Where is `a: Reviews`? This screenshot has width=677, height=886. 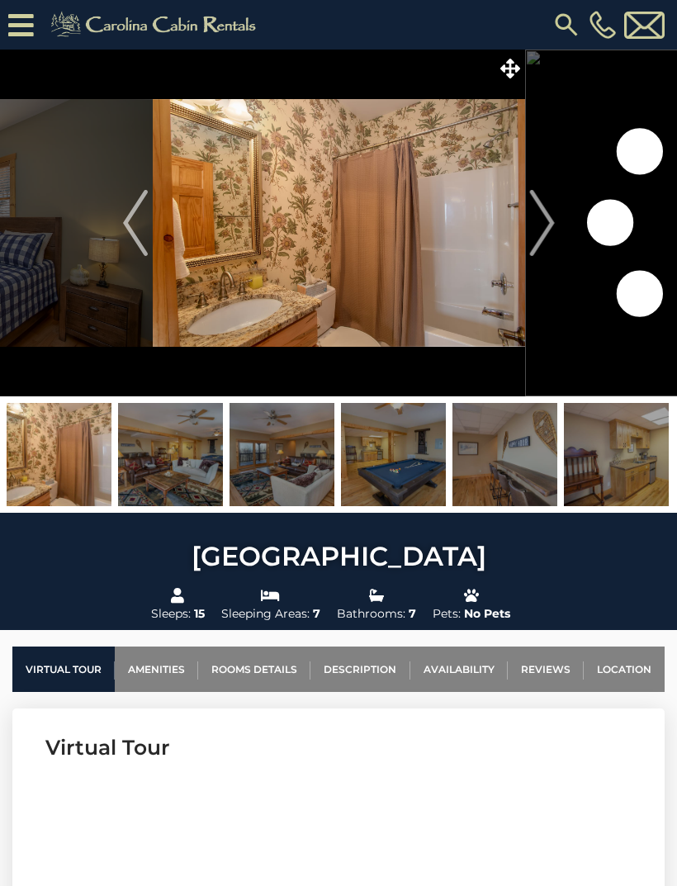 a: Reviews is located at coordinates (546, 669).